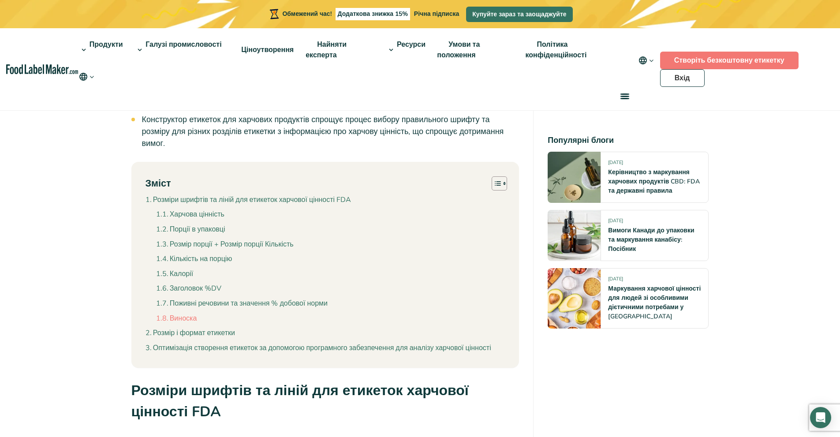  Describe the element at coordinates (194, 259) in the screenshot. I see `a: Кількість на порцію` at that location.